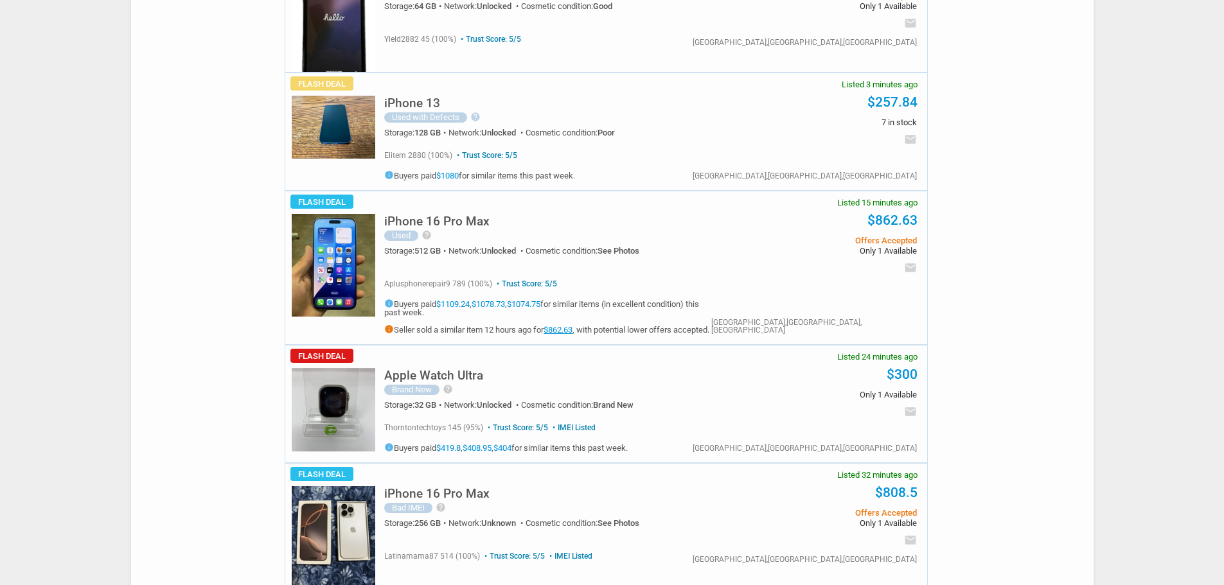  I want to click on span: Brand New, so click(613, 405).